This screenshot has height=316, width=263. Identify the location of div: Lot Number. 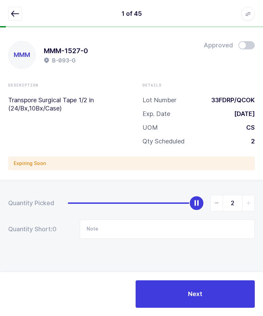
(159, 100).